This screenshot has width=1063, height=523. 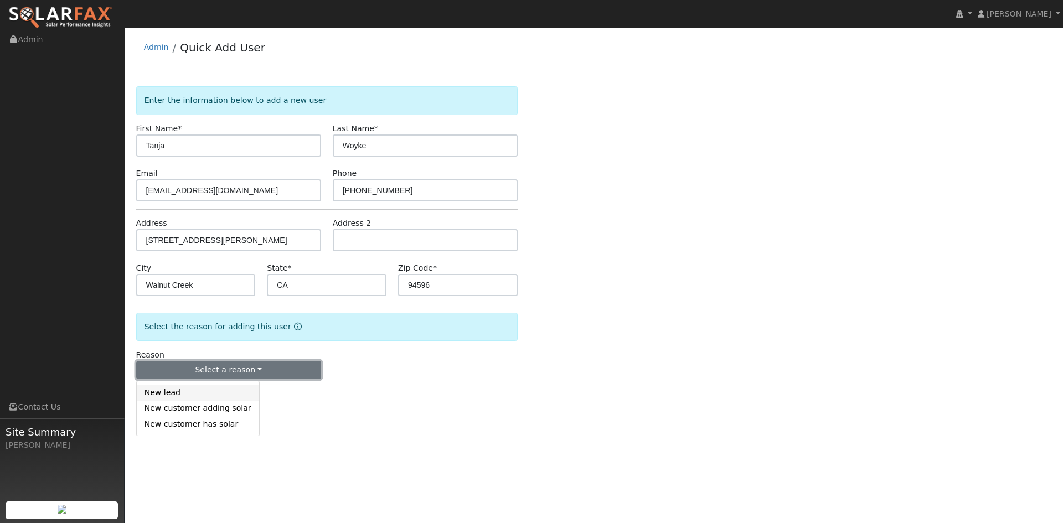 What do you see at coordinates (150, 355) in the screenshot?
I see `label: Reason` at bounding box center [150, 355].